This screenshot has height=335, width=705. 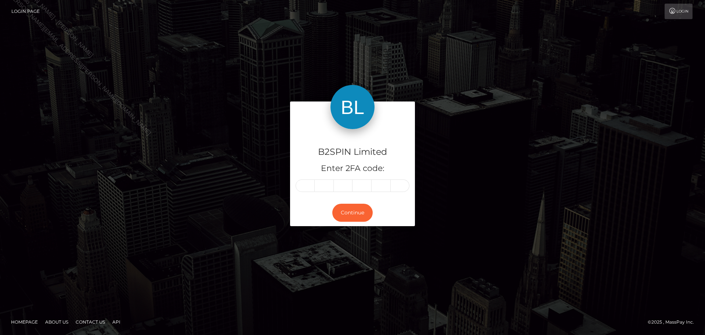 I want to click on div: © 2025 , MassPay Inc., so click(x=674, y=322).